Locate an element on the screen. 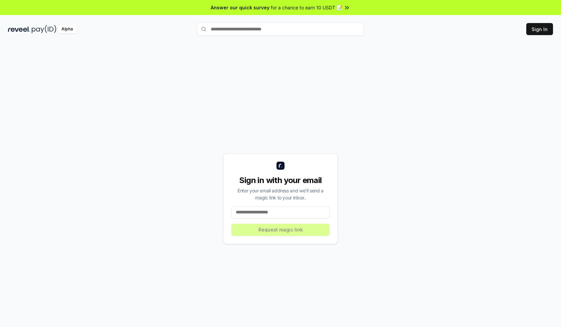  img: logo_small is located at coordinates (281, 166).